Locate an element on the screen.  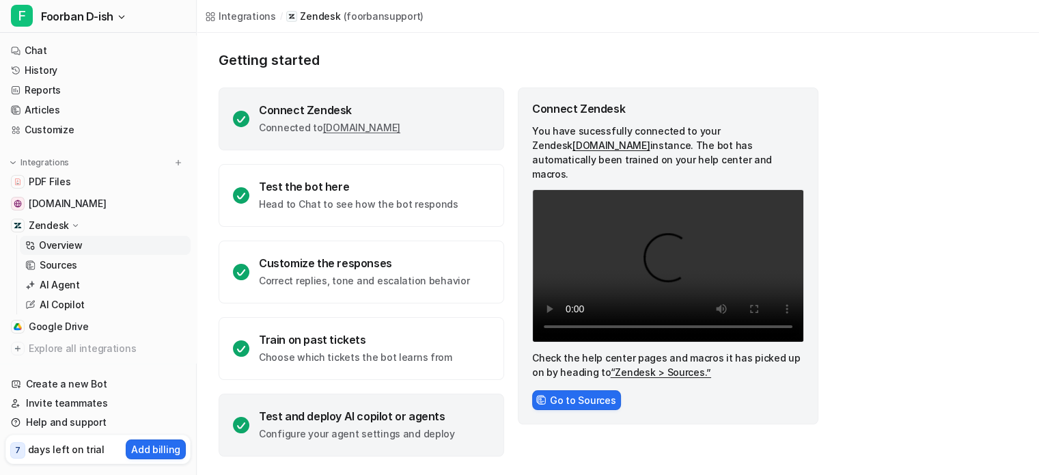
a: “Zendesk > Sources.” is located at coordinates (661, 372).